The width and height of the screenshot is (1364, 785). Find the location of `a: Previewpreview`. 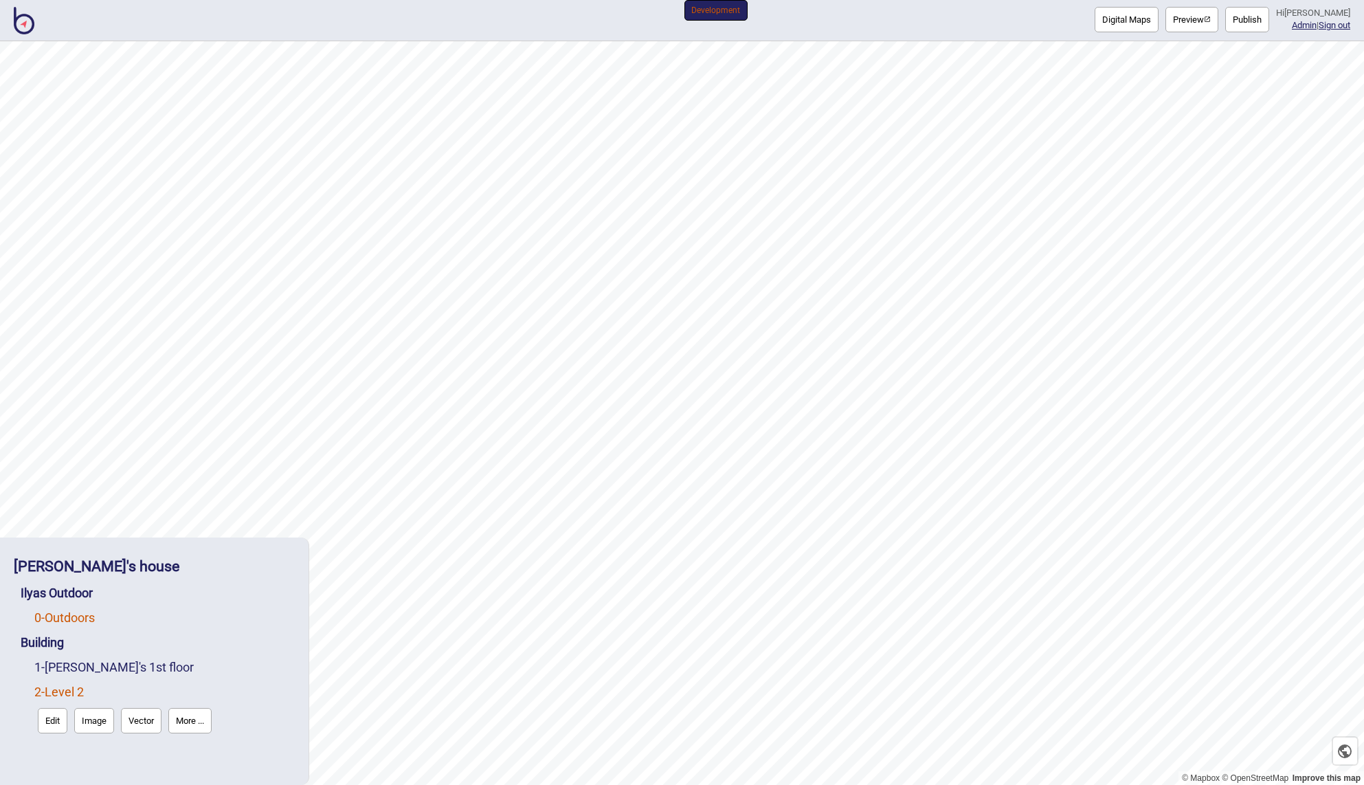

a: Previewpreview is located at coordinates (1191, 19).